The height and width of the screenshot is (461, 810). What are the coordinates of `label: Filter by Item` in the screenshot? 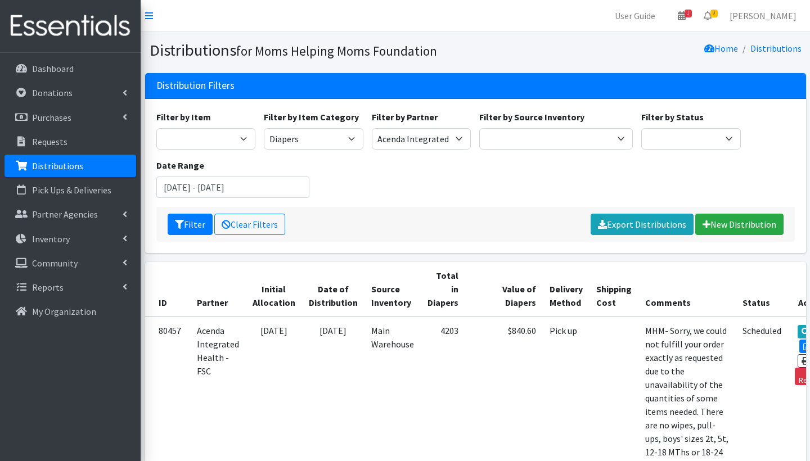 It's located at (183, 117).